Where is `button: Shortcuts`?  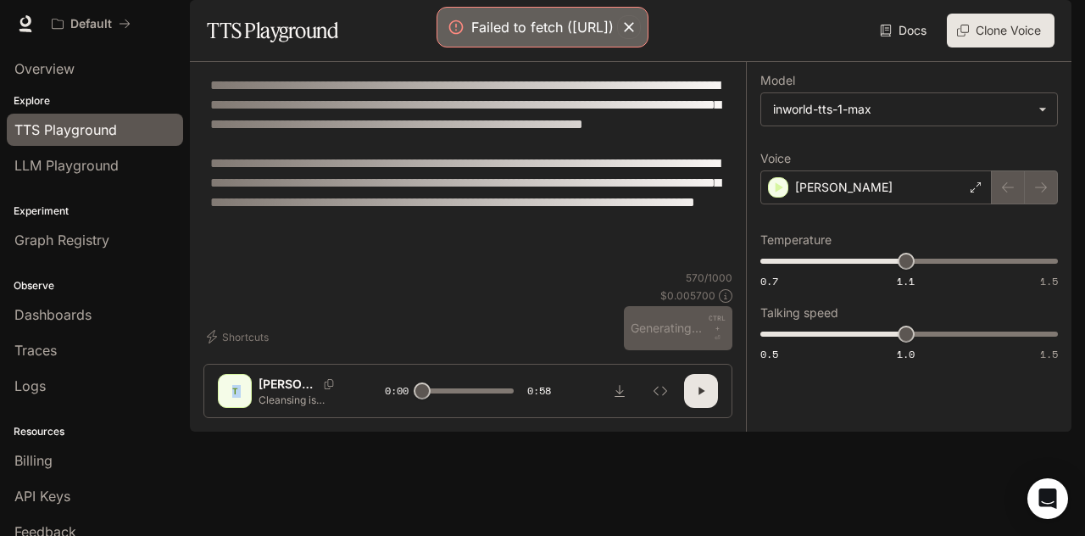 button: Shortcuts is located at coordinates (239, 337).